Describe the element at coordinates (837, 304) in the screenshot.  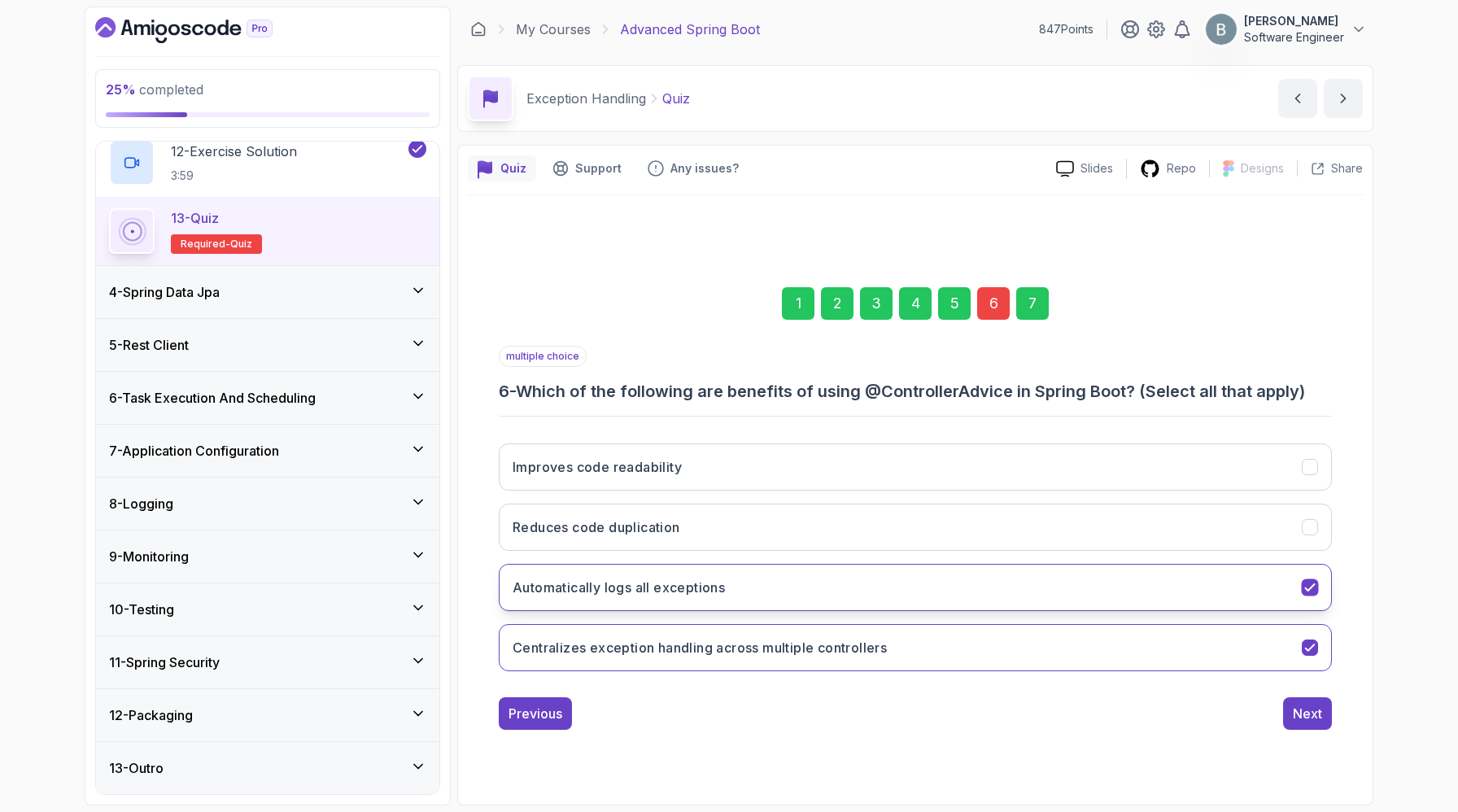
I see `div: 2` at that location.